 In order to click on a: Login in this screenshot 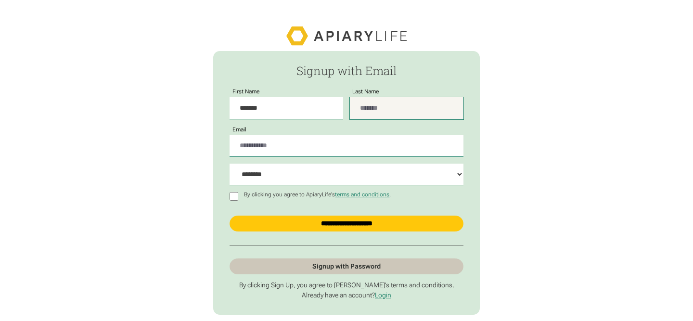, I will do `click(383, 295)`.